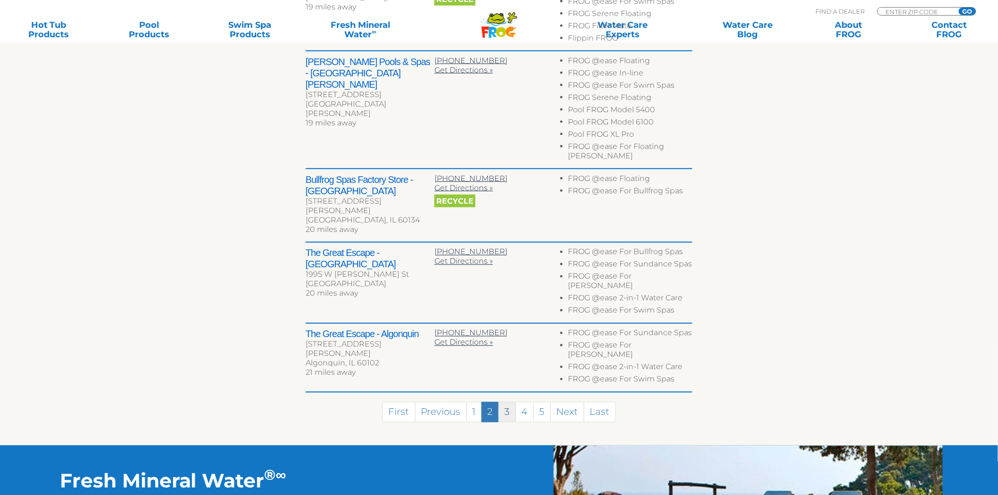 This screenshot has width=998, height=495. Describe the element at coordinates (916, 11) in the screenshot. I see `input: Zip Code Form` at that location.